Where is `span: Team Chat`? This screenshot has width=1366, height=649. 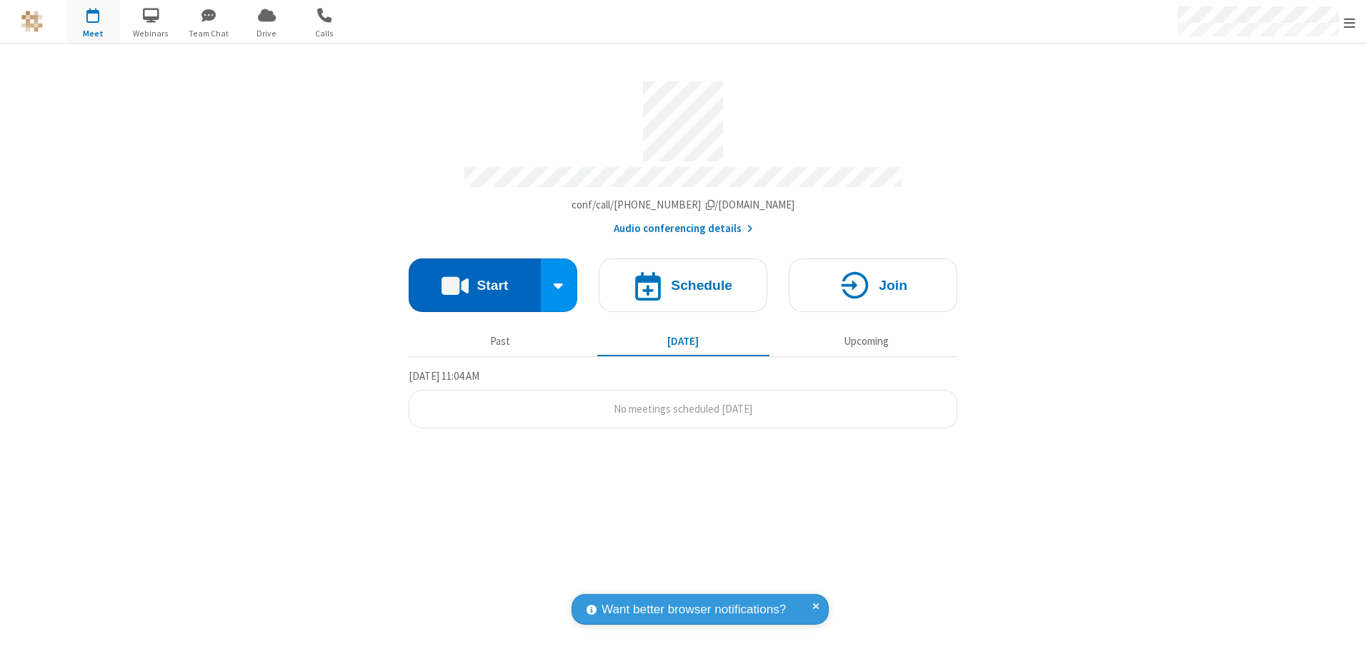
span: Team Chat is located at coordinates (209, 34).